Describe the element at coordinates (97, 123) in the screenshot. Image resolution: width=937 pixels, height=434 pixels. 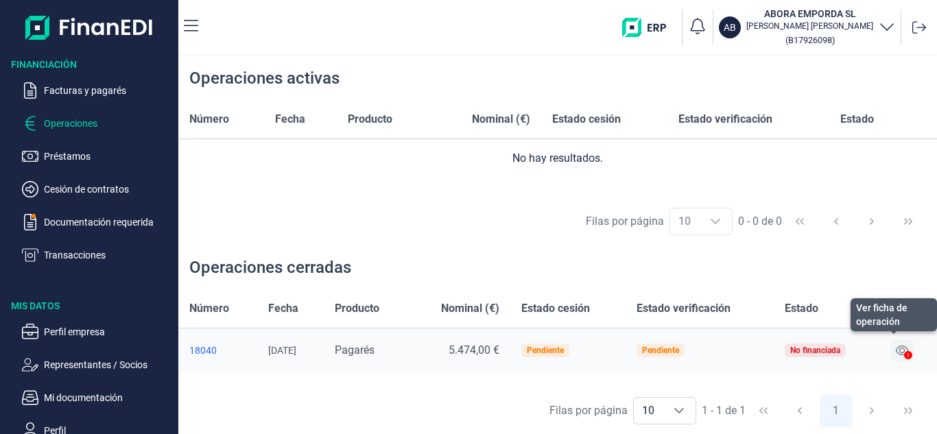
I see `button: Operaciones` at that location.